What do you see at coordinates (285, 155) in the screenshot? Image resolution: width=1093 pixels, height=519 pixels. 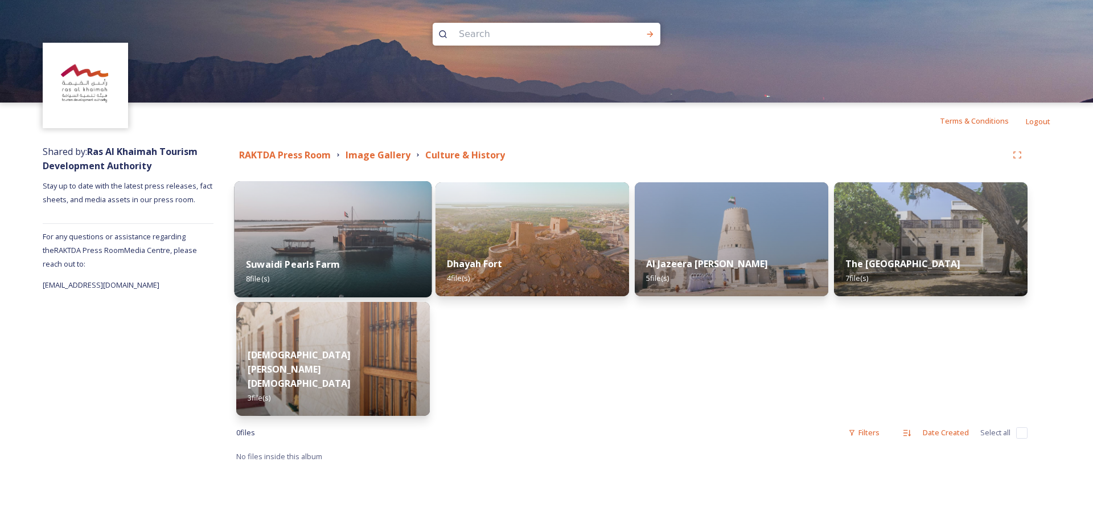 I see `strong: RAKTDA Press Room` at bounding box center [285, 155].